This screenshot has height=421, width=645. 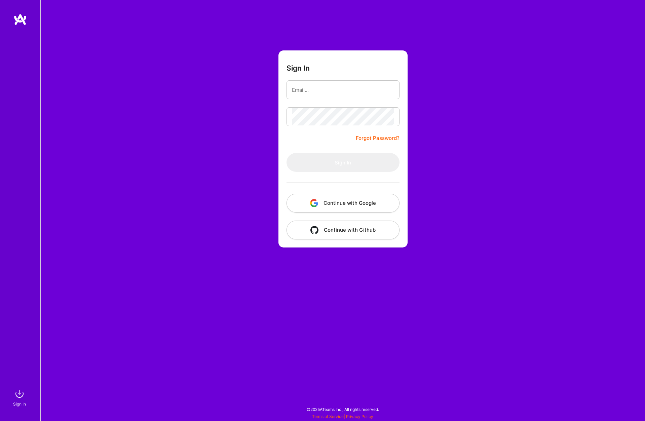 What do you see at coordinates (378, 138) in the screenshot?
I see `a: Forgot Password?` at bounding box center [378, 138].